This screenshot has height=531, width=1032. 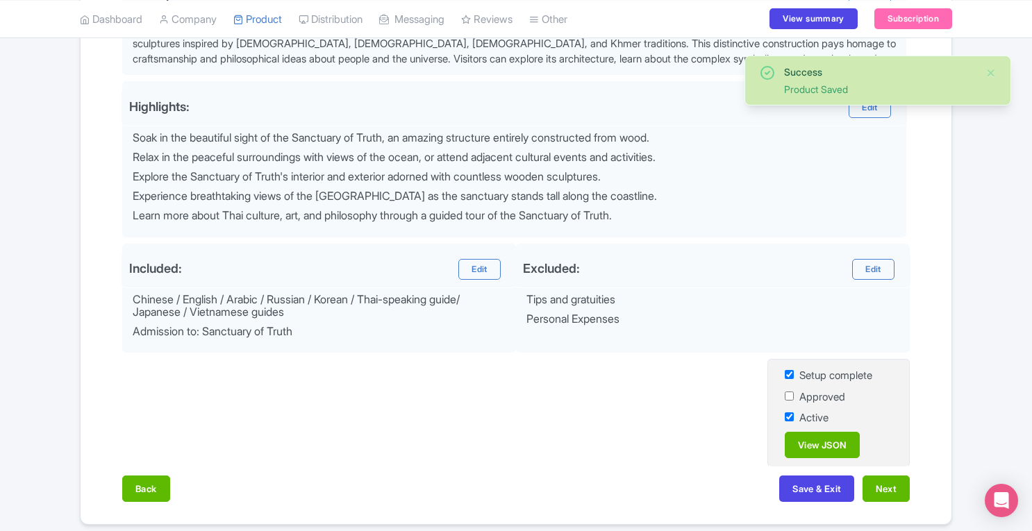 What do you see at coordinates (1002, 501) in the screenshot?
I see `div: Open Intercom Messenger` at bounding box center [1002, 501].